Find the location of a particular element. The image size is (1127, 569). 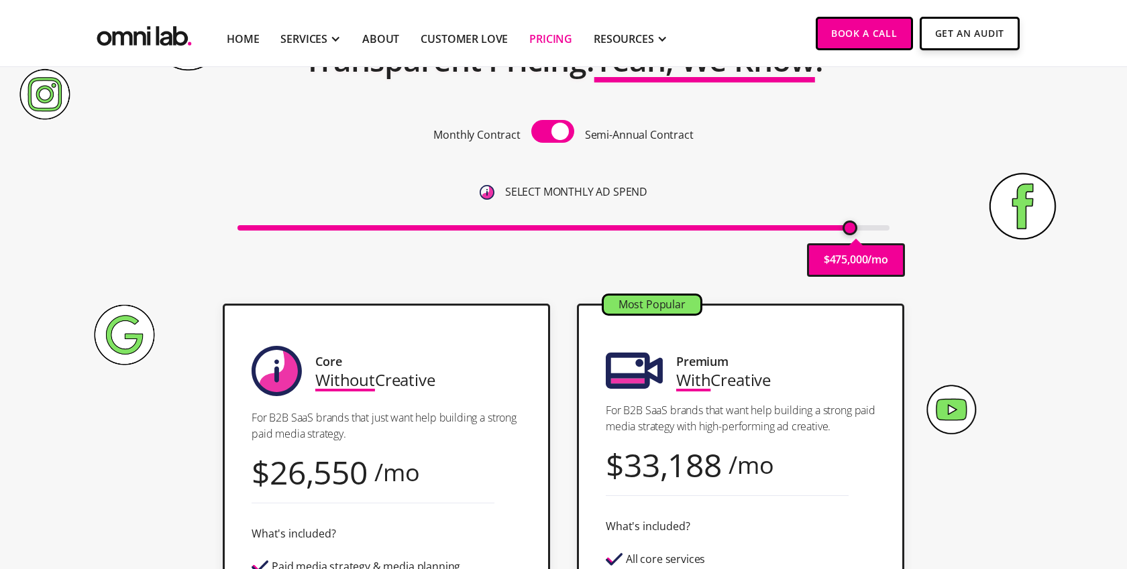

div: Premium is located at coordinates (702, 361).